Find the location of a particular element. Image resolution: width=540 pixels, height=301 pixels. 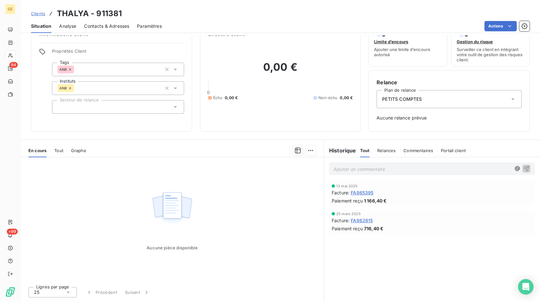

span: En cours is located at coordinates (37, 151).